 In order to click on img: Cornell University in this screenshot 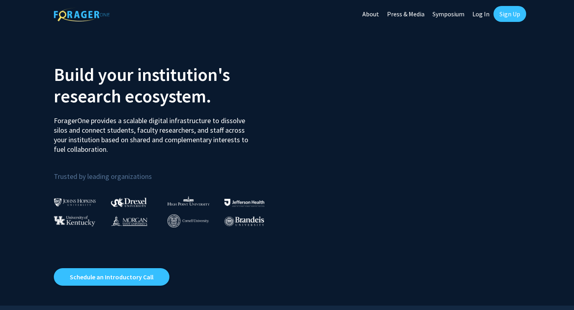, I will do `click(188, 221)`.